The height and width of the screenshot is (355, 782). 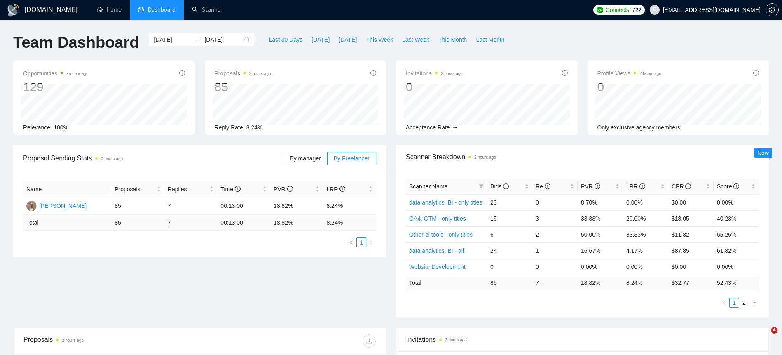 I want to click on span: left, so click(x=725, y=303).